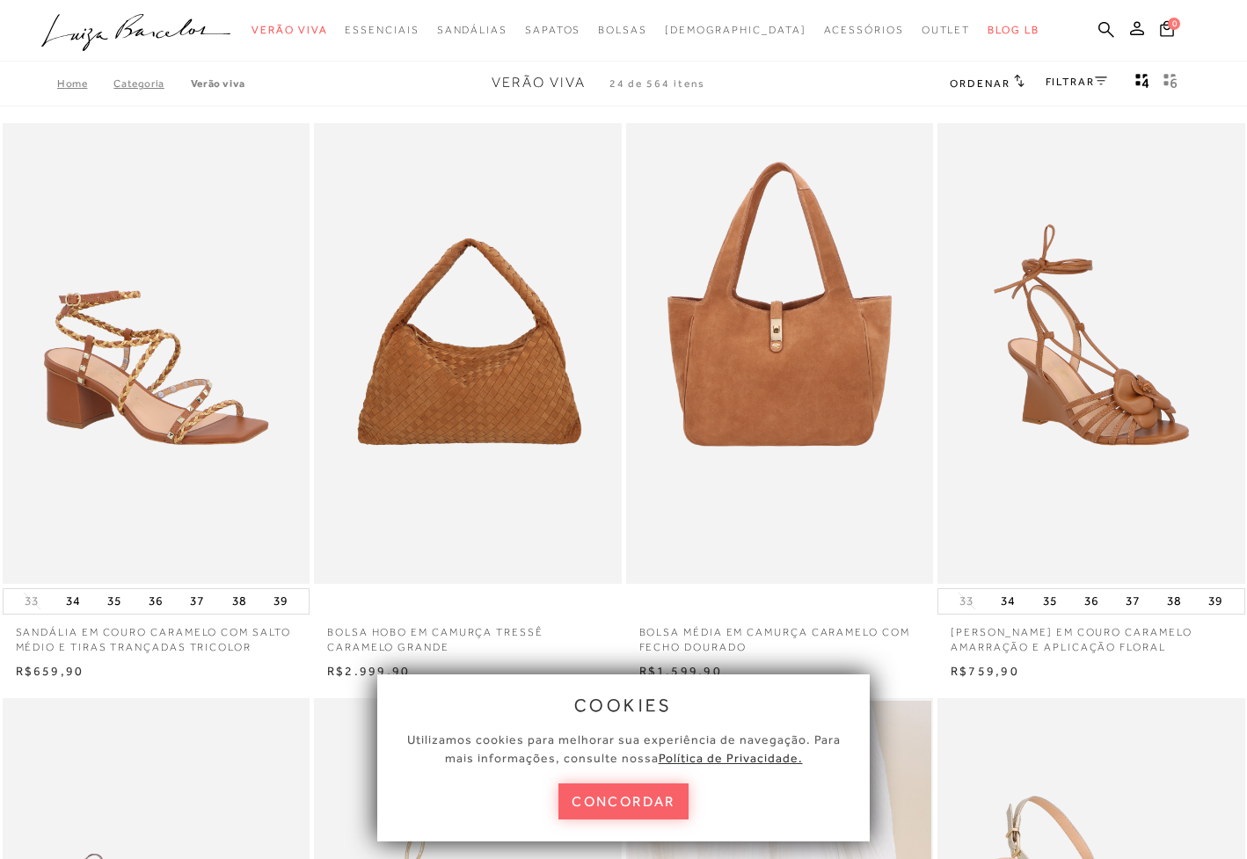 The height and width of the screenshot is (859, 1247). I want to click on button: concordar, so click(623, 801).